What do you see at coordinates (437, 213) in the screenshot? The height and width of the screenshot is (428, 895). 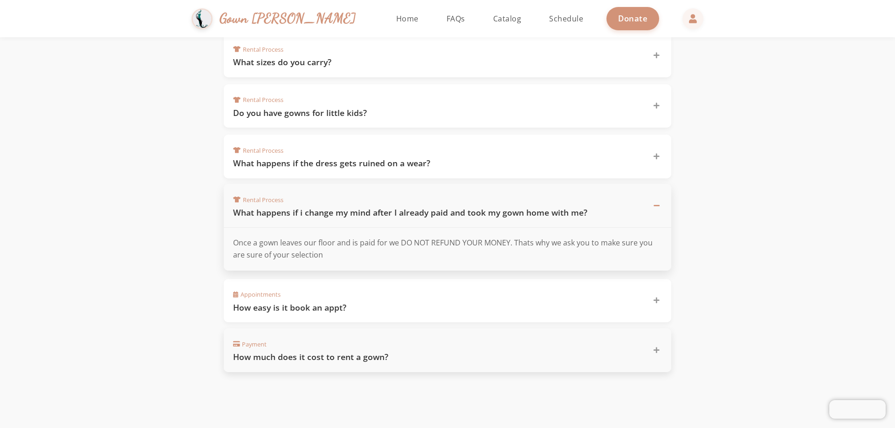 I see `h3: What happens if i change my mind after I already paid and took my gown home with me?` at bounding box center [437, 213].